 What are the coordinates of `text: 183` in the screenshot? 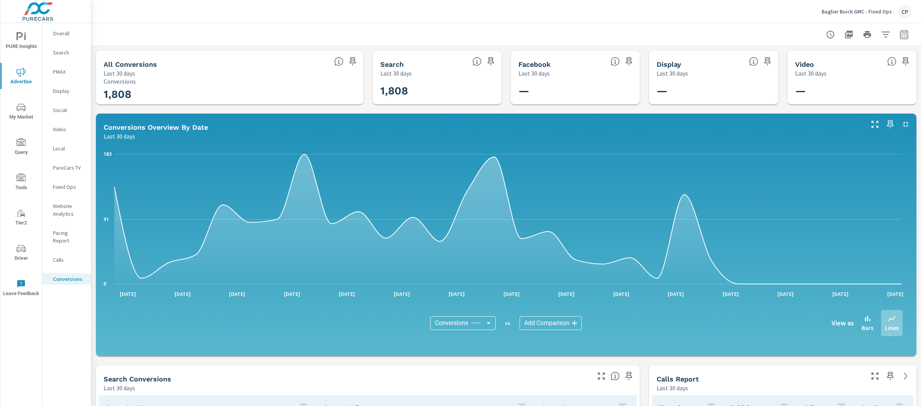 It's located at (108, 154).